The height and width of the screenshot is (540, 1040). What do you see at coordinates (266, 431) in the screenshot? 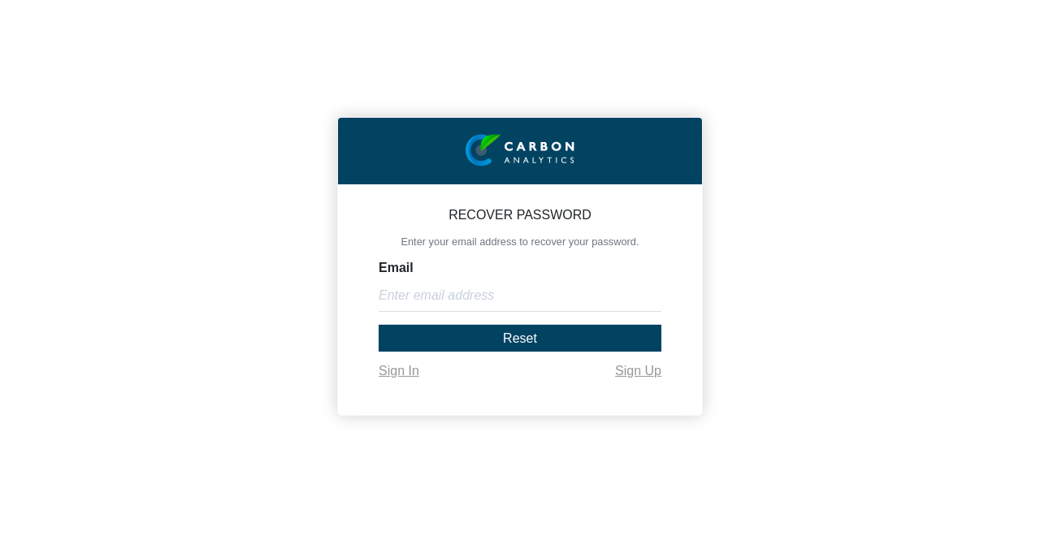
I see `em: Submit` at bounding box center [266, 431].